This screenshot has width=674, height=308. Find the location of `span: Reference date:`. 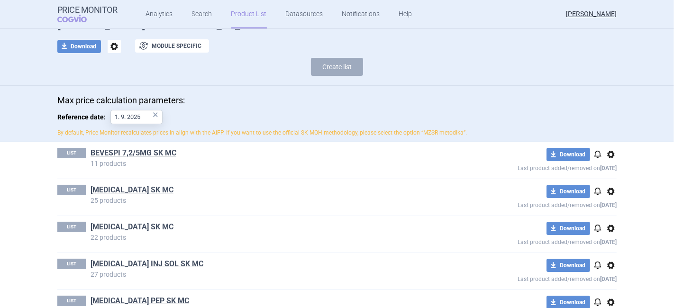

span: Reference date: is located at coordinates (84, 117).